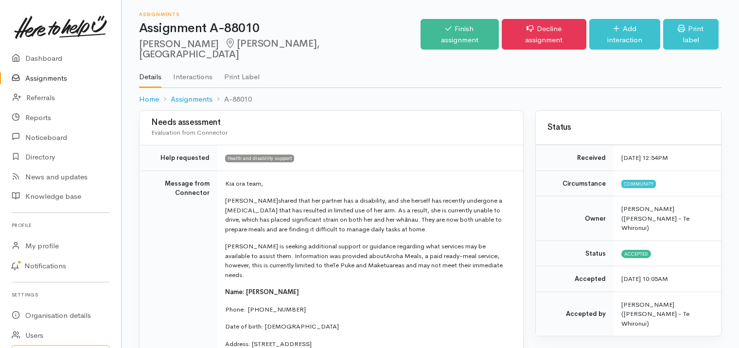  What do you see at coordinates (575, 183) in the screenshot?
I see `td: Circumstance` at bounding box center [575, 183].